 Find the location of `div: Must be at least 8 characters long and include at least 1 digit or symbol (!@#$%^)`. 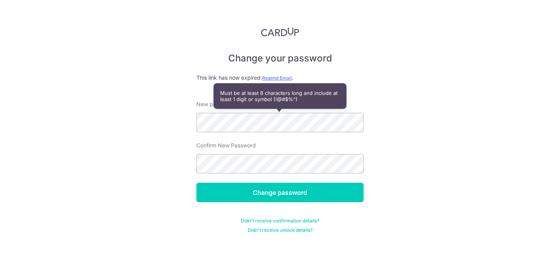

div: Must be at least 8 characters long and include at least 1 digit or symbol (!@#$%^) is located at coordinates (280, 96).